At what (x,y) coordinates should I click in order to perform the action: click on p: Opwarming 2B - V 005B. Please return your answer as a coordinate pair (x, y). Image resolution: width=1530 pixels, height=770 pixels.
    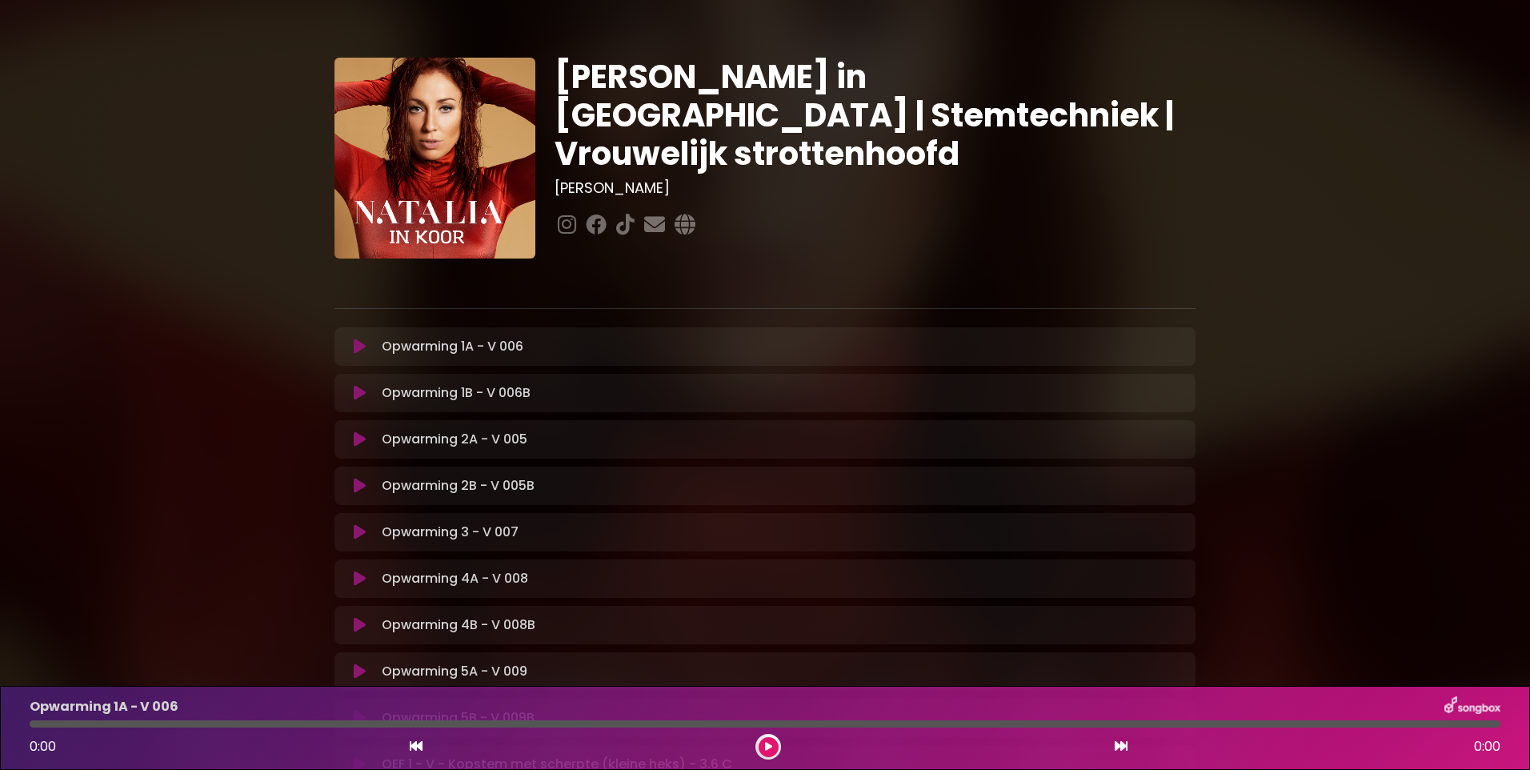
    Looking at the image, I should click on (458, 486).